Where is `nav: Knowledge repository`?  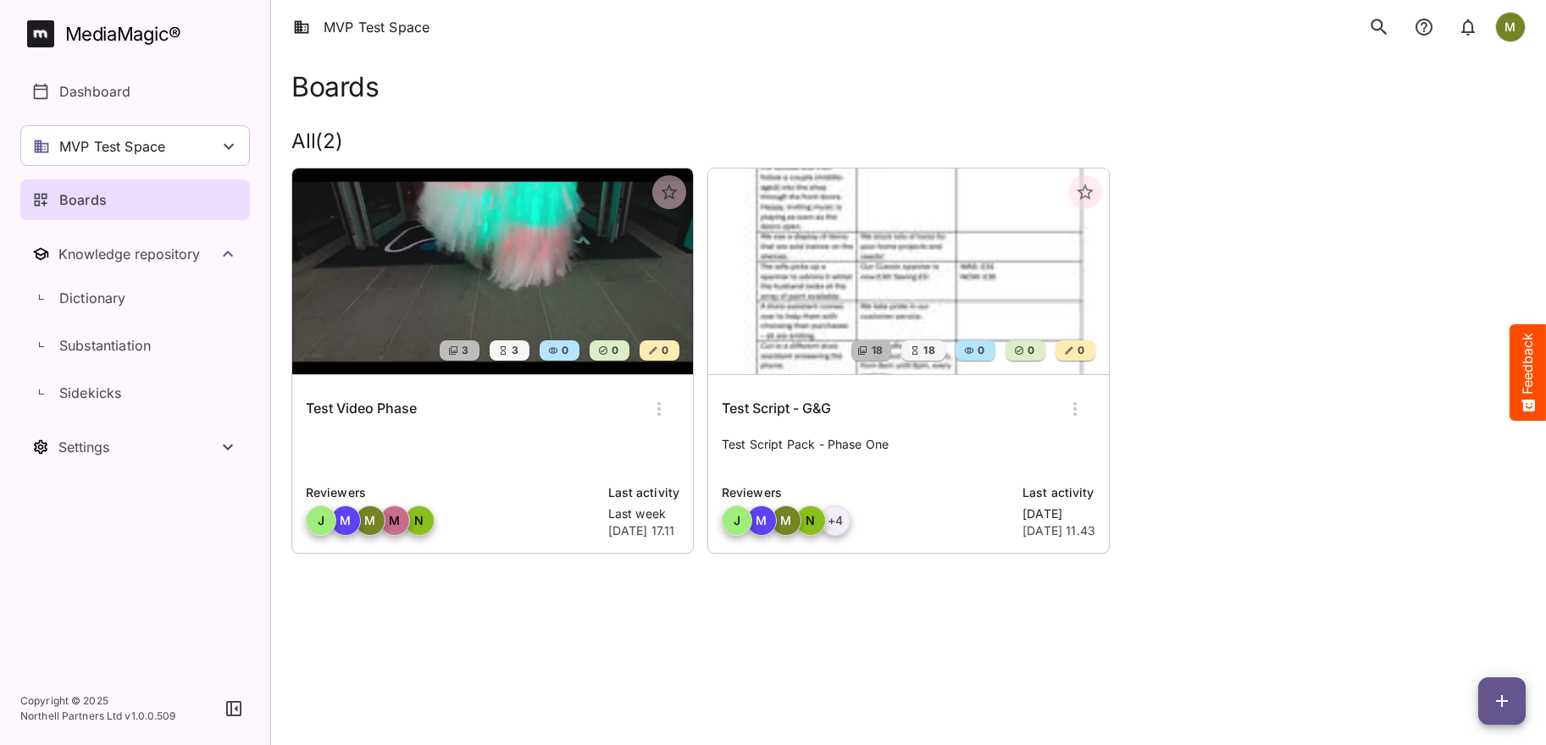 nav: Knowledge repository is located at coordinates (135, 325).